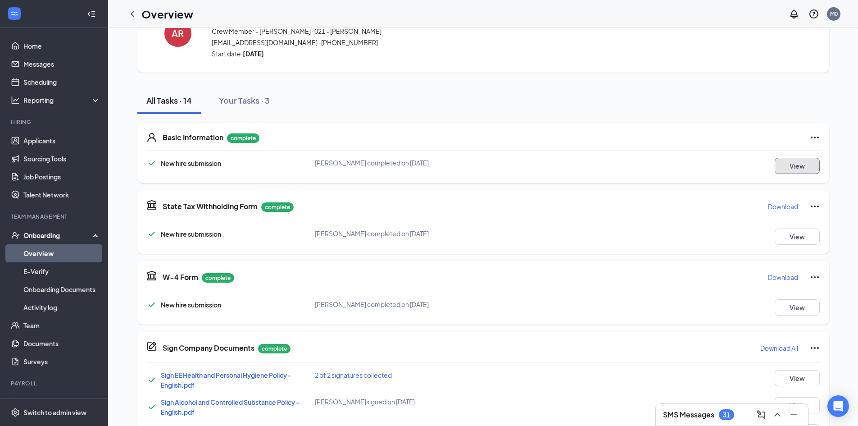 This screenshot has width=858, height=426. I want to click on div: Hiring, so click(55, 122).